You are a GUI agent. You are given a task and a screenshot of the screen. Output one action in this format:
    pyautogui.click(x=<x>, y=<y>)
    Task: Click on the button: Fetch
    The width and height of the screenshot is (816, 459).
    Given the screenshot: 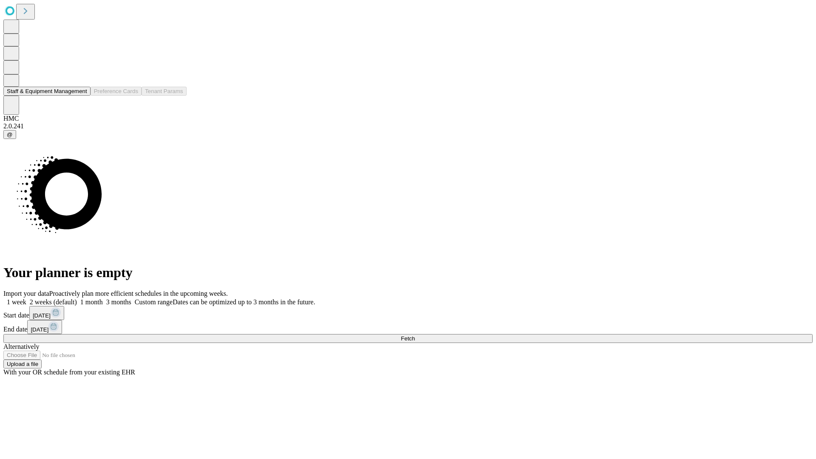 What is the action you would take?
    pyautogui.click(x=408, y=338)
    